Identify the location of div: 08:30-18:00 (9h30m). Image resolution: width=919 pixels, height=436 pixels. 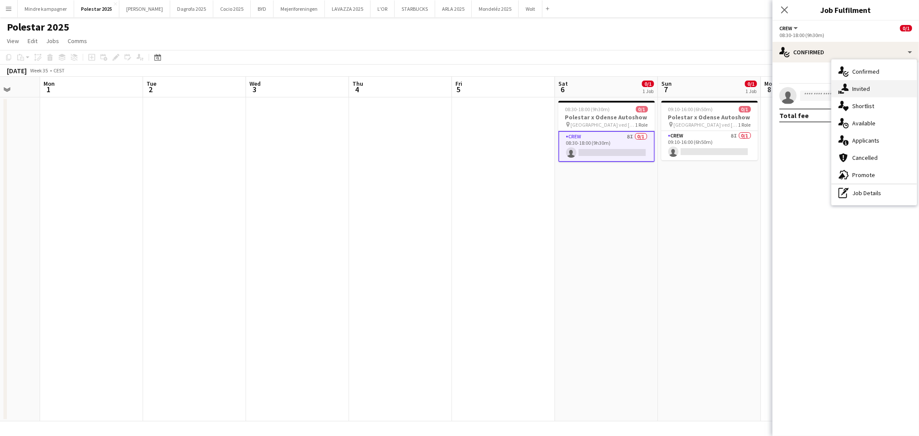
(845, 35).